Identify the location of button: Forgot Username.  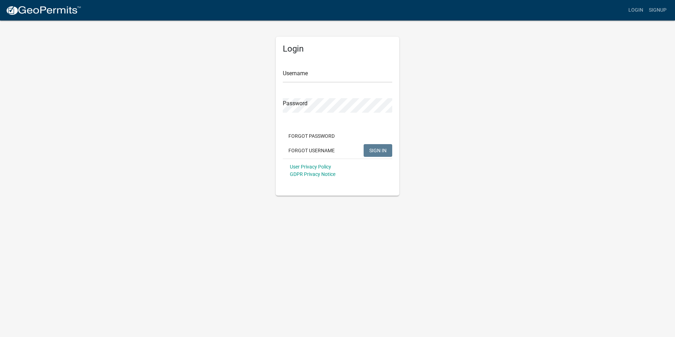
(311, 150).